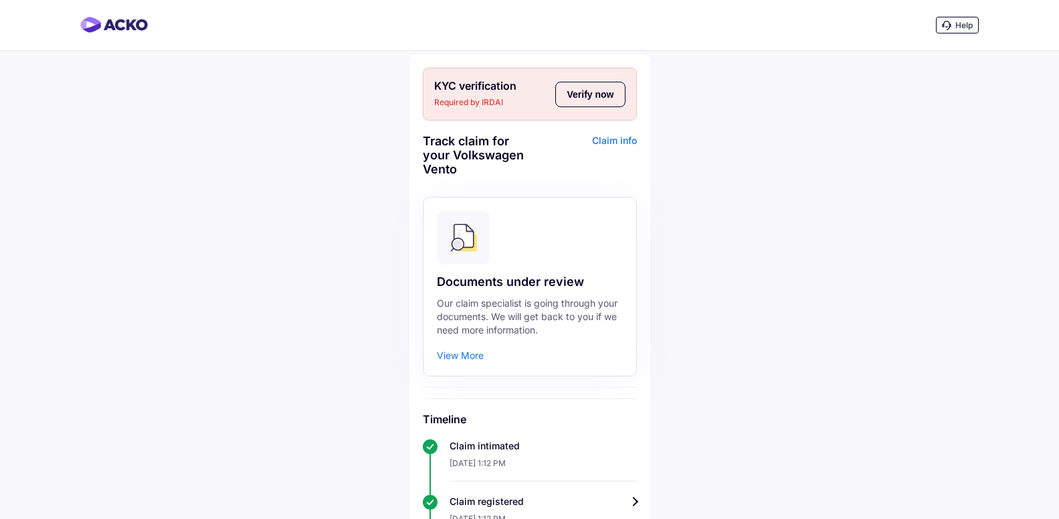  Describe the element at coordinates (474, 155) in the screenshot. I see `div: Track claim for your Volkswagen Vento` at that location.